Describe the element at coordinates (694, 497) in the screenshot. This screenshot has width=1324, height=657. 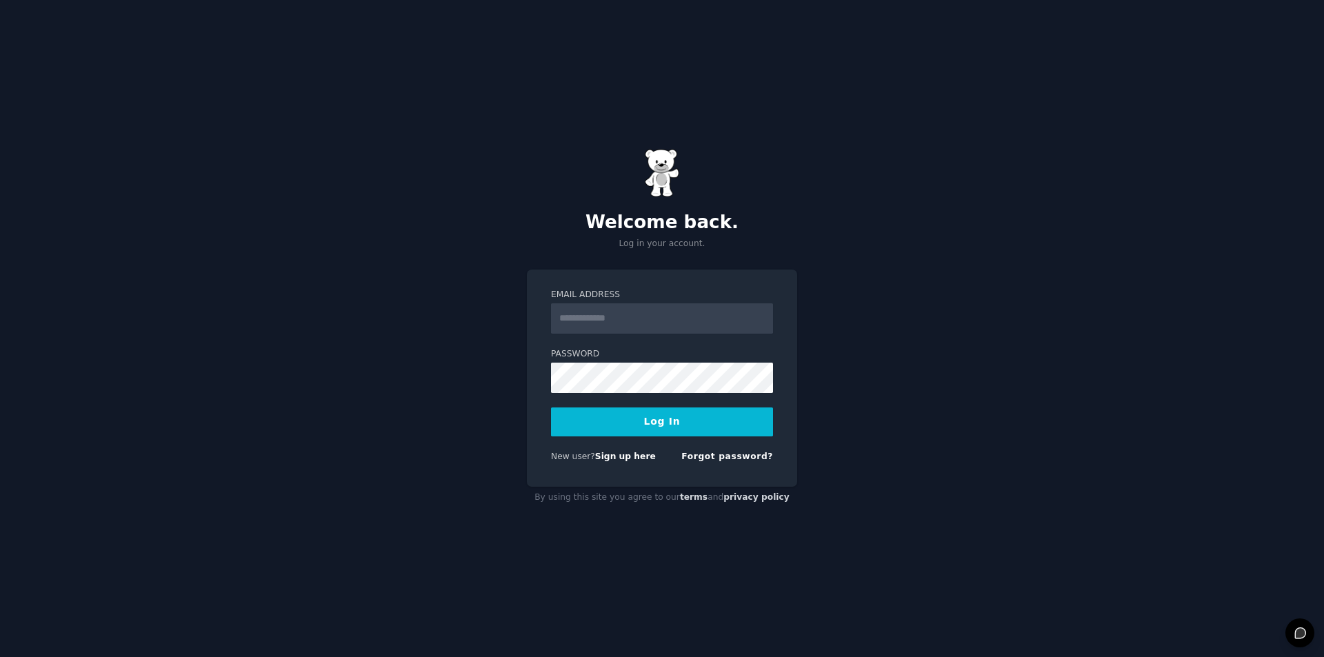
I see `a: terms` at that location.